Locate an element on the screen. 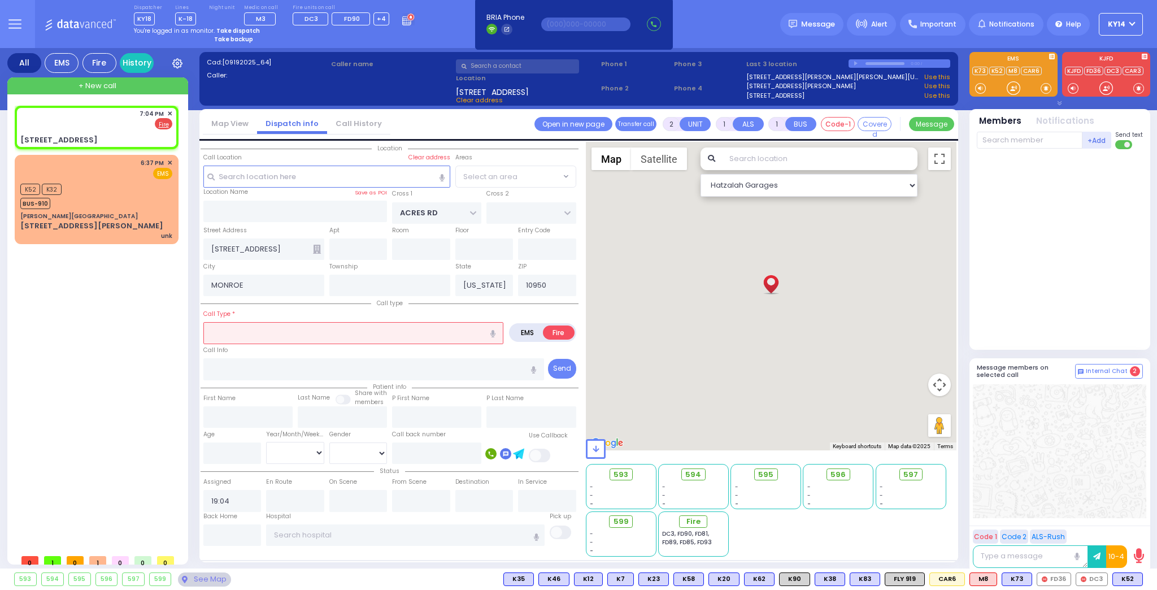 The height and width of the screenshot is (590, 1157). a: Open this area in Google Maps (opens a new window) is located at coordinates (607, 443).